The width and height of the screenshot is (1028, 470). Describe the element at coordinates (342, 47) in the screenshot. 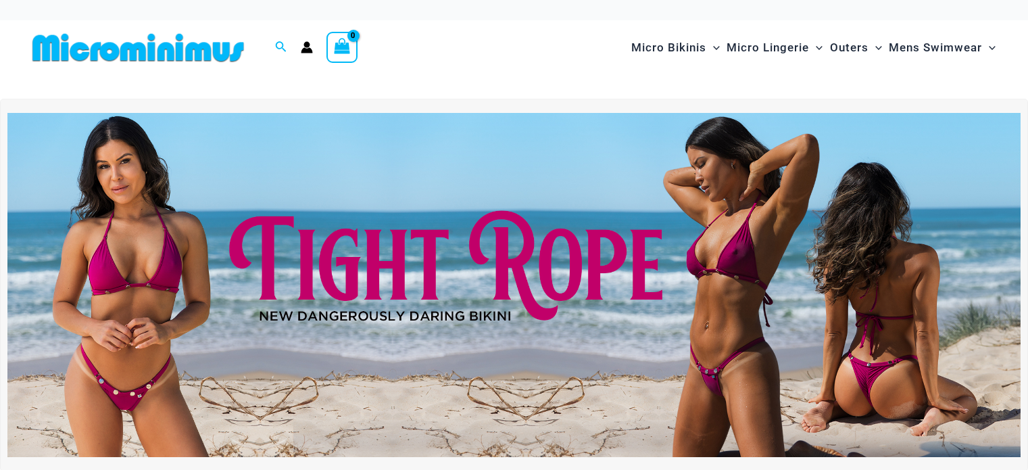

I see `a: View Shopping Cart, empty` at that location.